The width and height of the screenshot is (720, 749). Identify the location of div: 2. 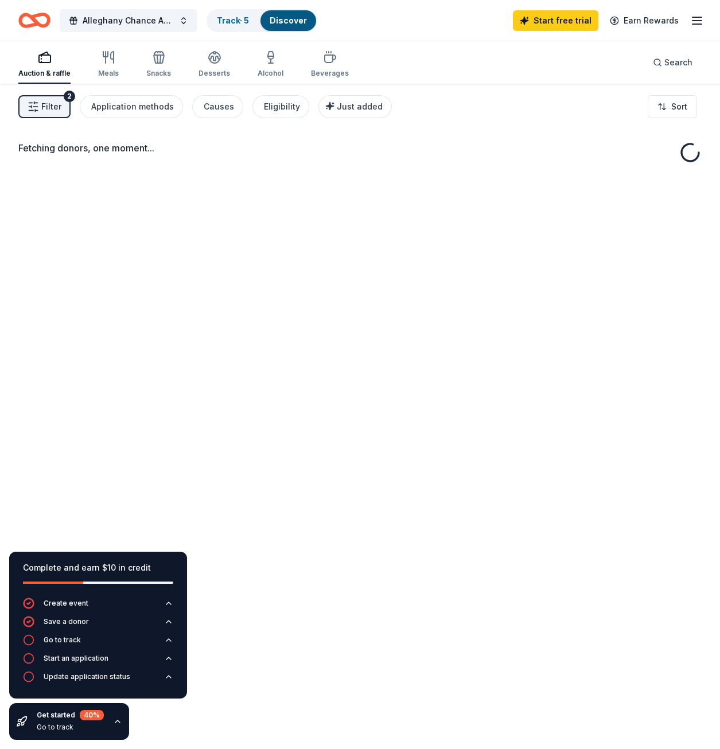
(69, 96).